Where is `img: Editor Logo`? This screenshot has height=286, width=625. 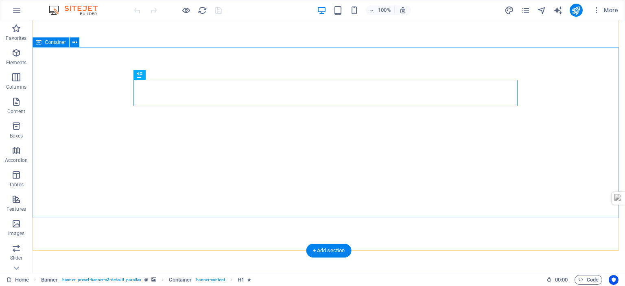 img: Editor Logo is located at coordinates (77, 10).